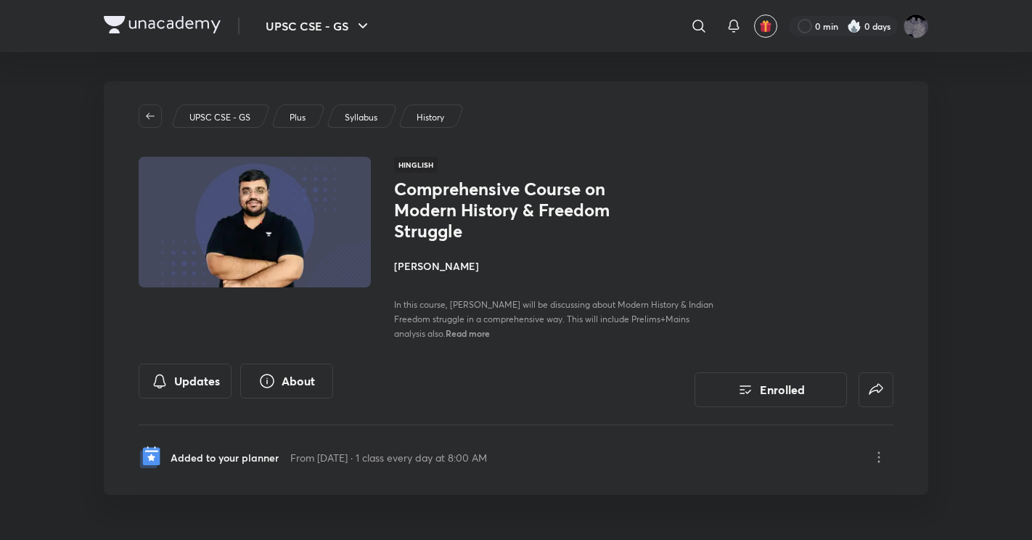  Describe the element at coordinates (162, 25) in the screenshot. I see `img: Company Logo` at that location.